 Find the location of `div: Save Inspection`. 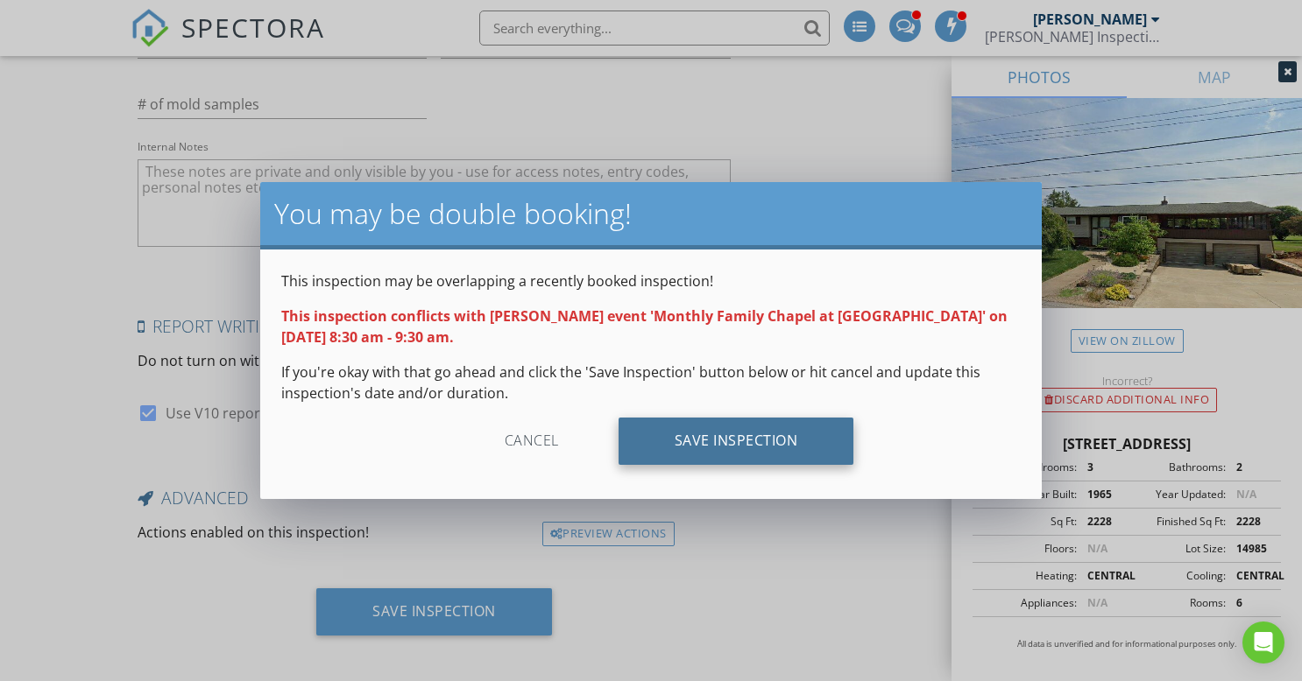

div: Save Inspection is located at coordinates (736, 441).